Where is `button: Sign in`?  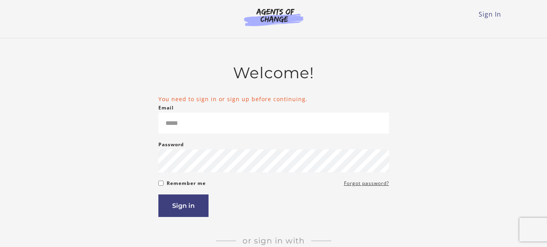 button: Sign in is located at coordinates (183, 205).